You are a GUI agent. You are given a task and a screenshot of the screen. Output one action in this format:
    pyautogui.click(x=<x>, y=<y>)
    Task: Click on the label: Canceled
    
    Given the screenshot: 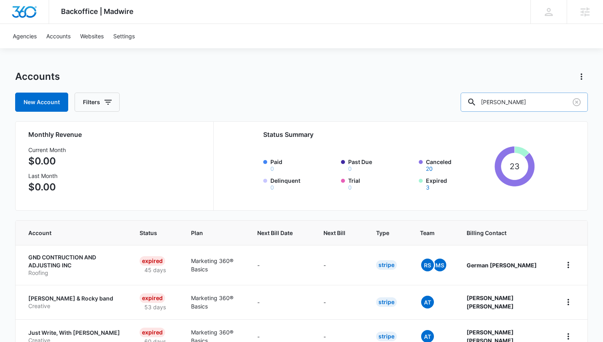 What is the action you would take?
    pyautogui.click(x=459, y=164)
    